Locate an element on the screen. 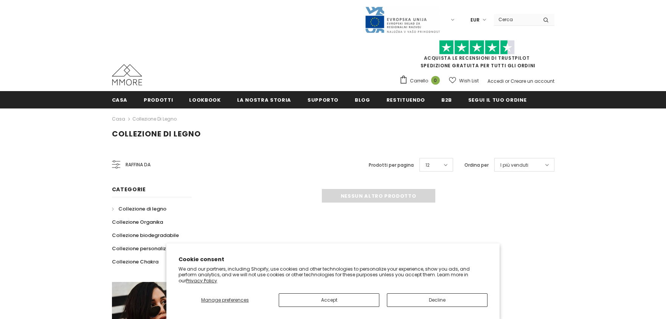 The height and width of the screenshot is (319, 666). img: Casi MMORE is located at coordinates (127, 75).